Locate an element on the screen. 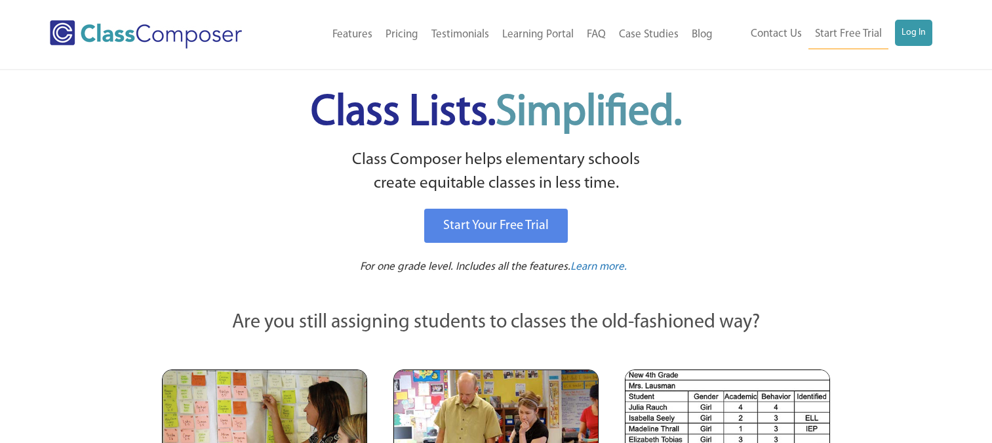 This screenshot has width=992, height=443. img: Class Composer is located at coordinates (146, 34).